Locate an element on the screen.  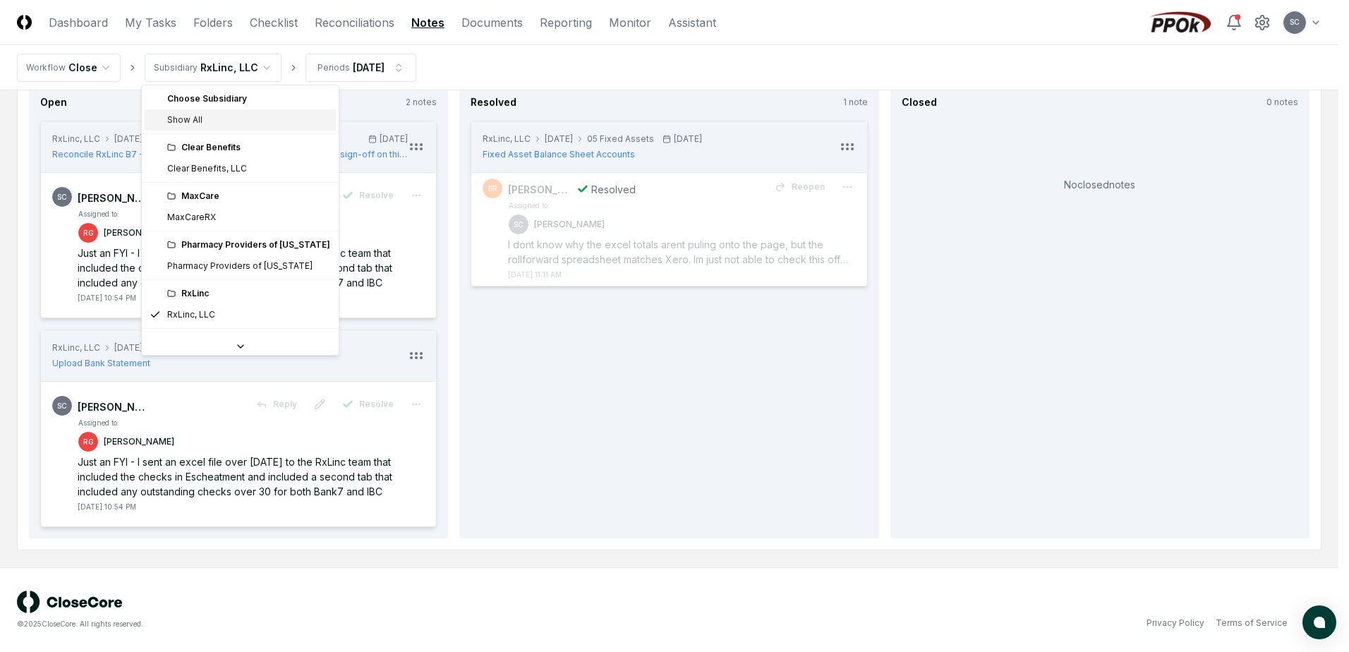
div: Clear Benefits, LLC is located at coordinates (207, 169).